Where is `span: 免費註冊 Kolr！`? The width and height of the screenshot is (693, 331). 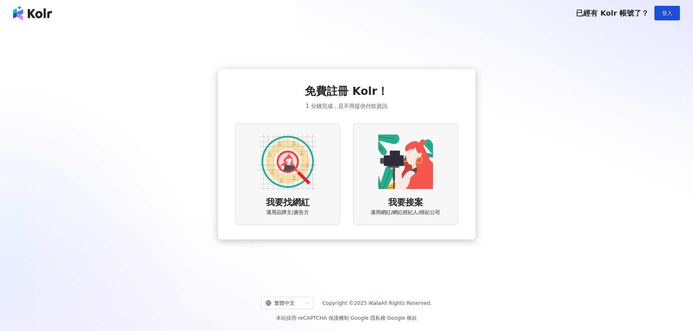
span: 免費註冊 Kolr！ is located at coordinates (346, 91).